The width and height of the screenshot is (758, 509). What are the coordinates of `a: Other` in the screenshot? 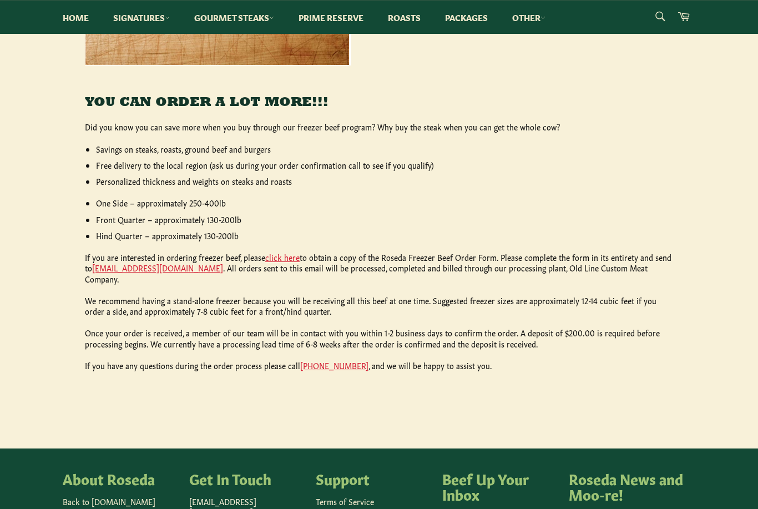 It's located at (529, 17).